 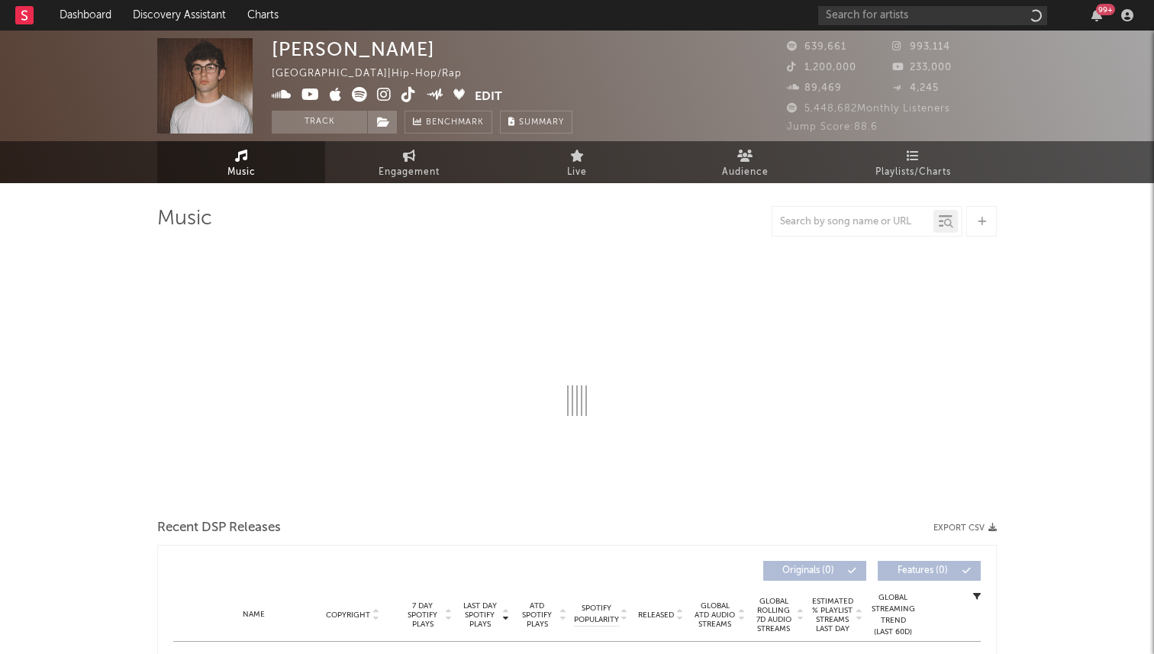 I want to click on span: 5,448,682 Monthly Listeners, so click(x=869, y=108).